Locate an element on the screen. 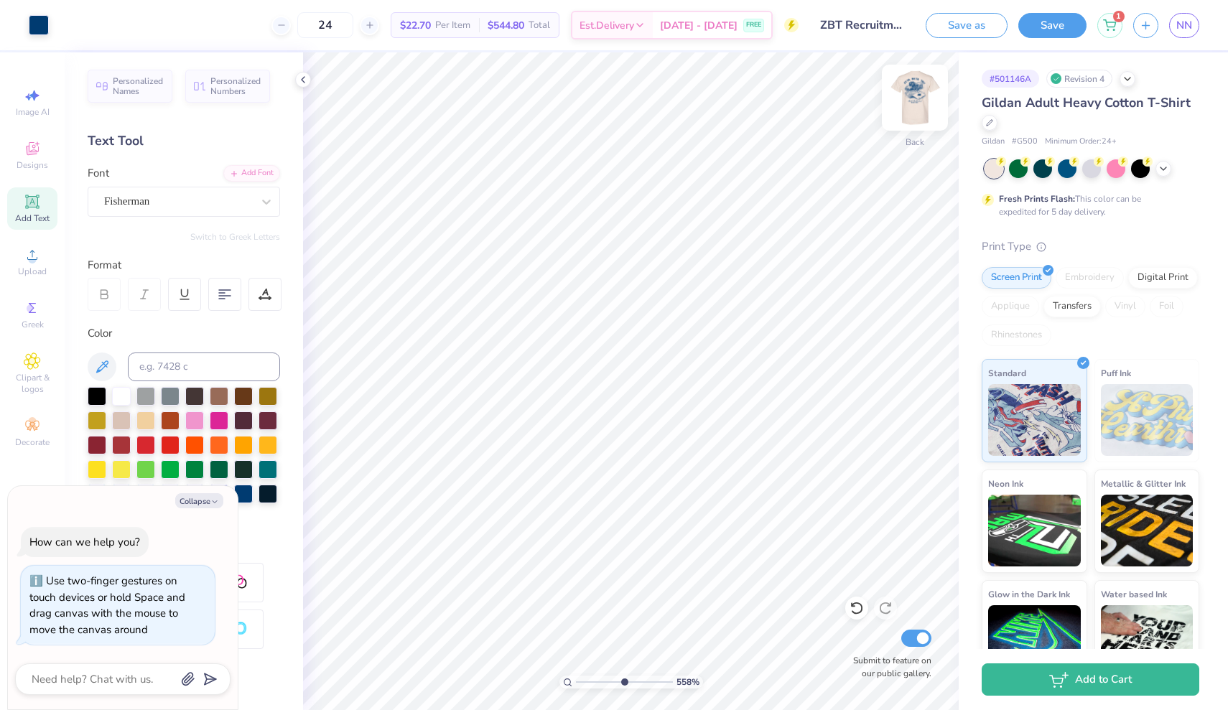  div: Color is located at coordinates (184, 333).